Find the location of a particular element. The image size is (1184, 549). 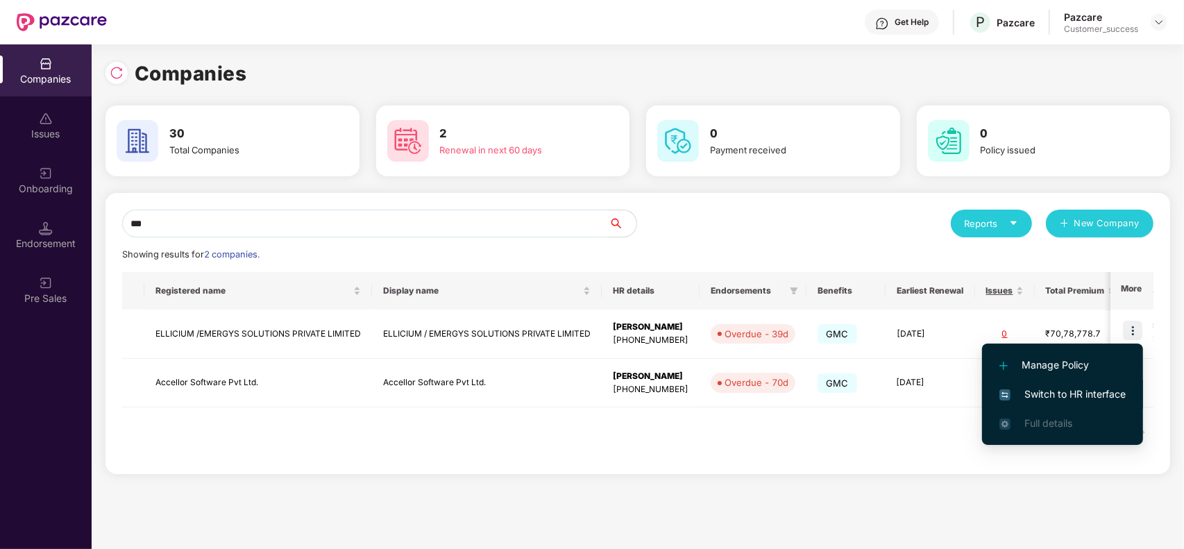

div: Total Companies is located at coordinates (244, 150).